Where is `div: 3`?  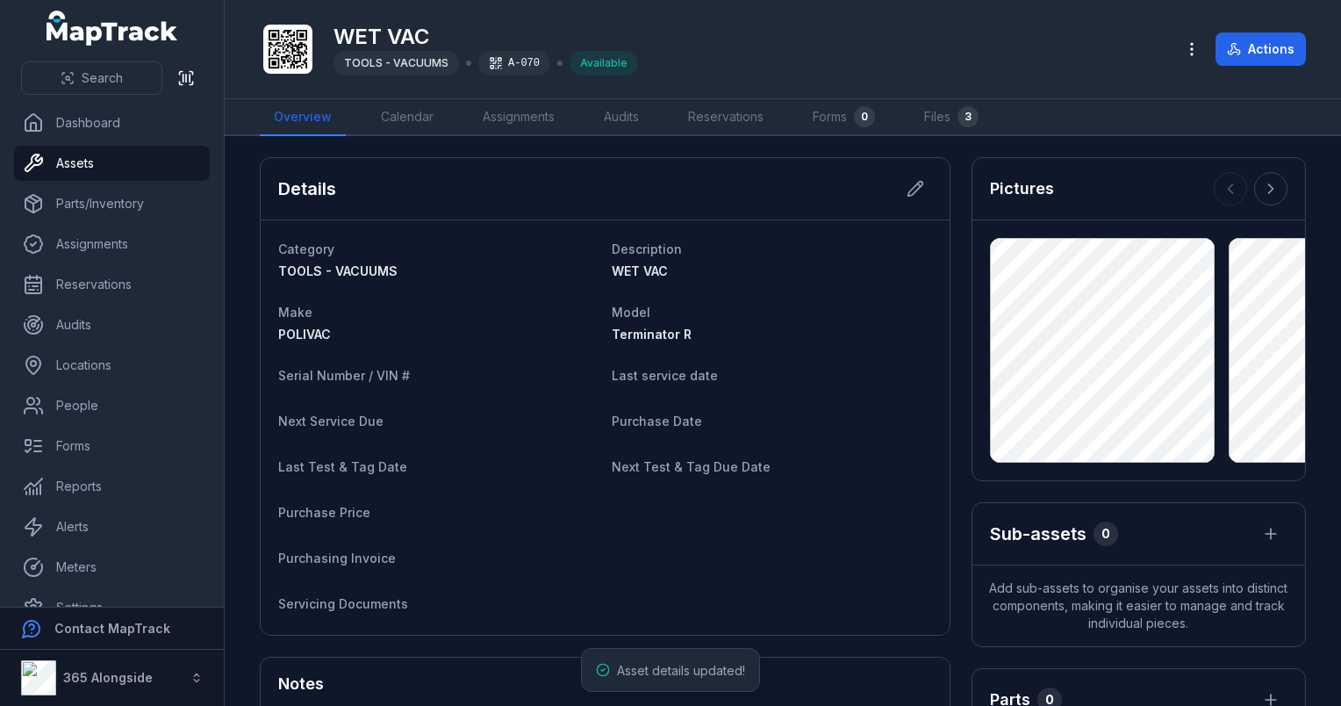
div: 3 is located at coordinates (968, 117).